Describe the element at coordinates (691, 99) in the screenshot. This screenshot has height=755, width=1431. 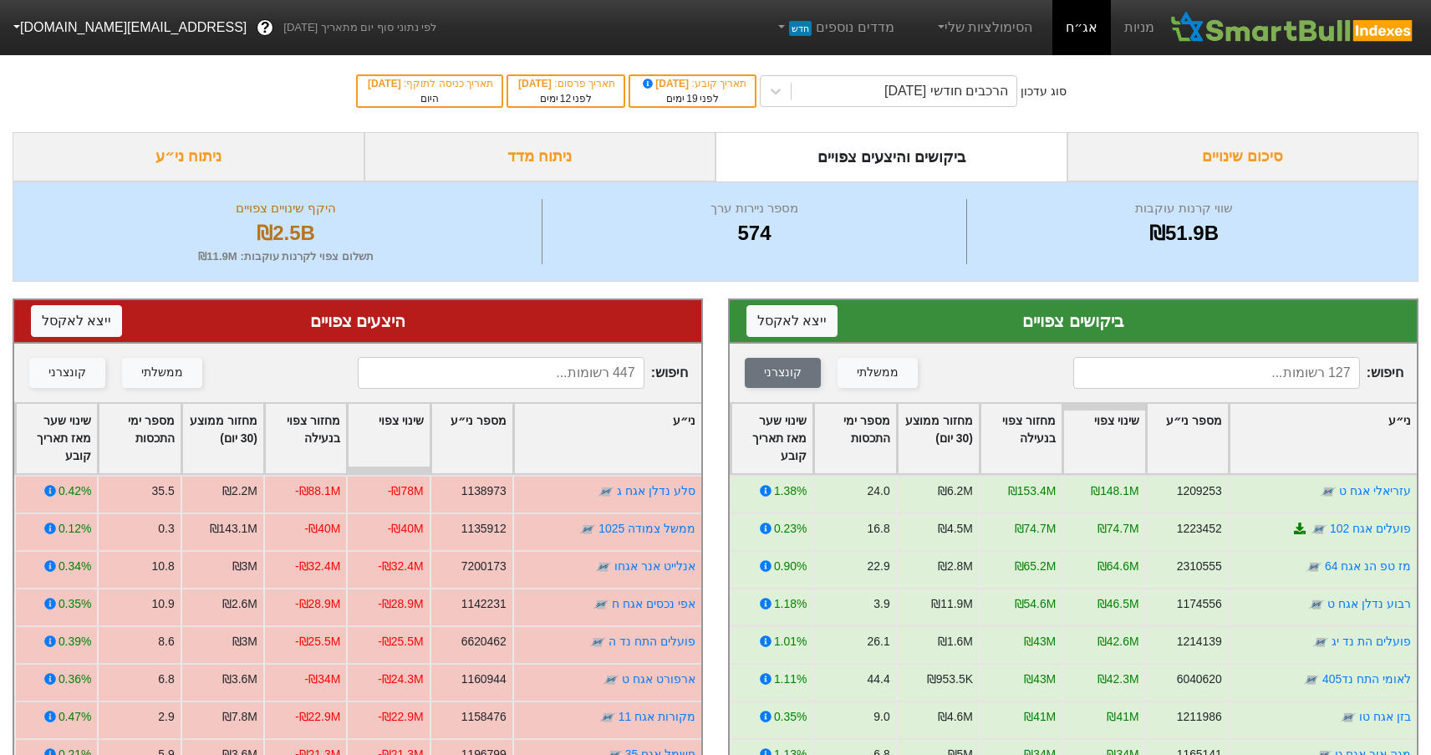
I see `span: 19` at that location.